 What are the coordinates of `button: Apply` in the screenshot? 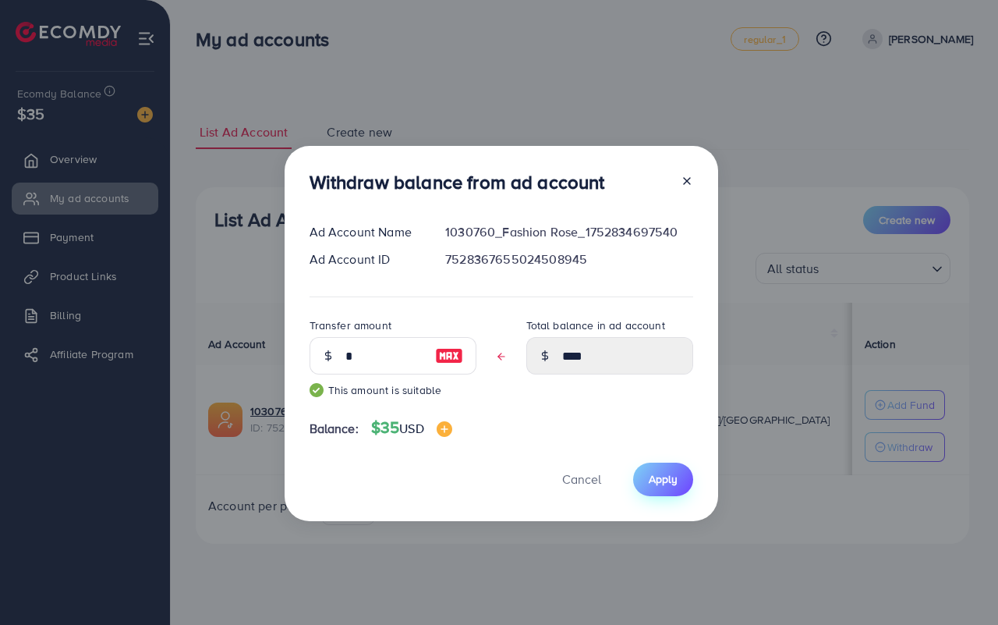 It's located at (663, 479).